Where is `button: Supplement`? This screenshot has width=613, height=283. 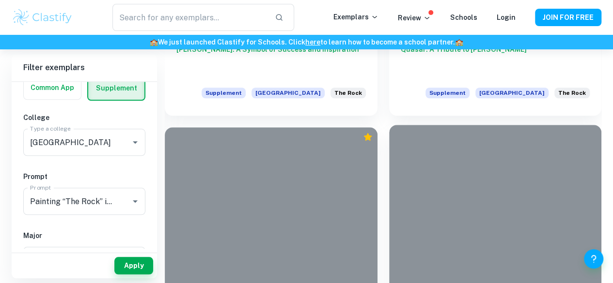 button: Supplement is located at coordinates (116, 88).